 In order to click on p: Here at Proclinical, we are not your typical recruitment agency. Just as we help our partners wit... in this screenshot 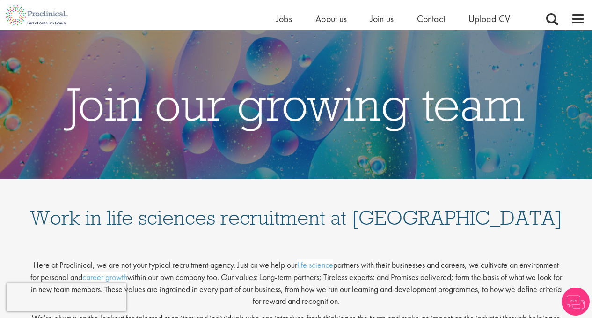, I will do `click(296, 279)`.